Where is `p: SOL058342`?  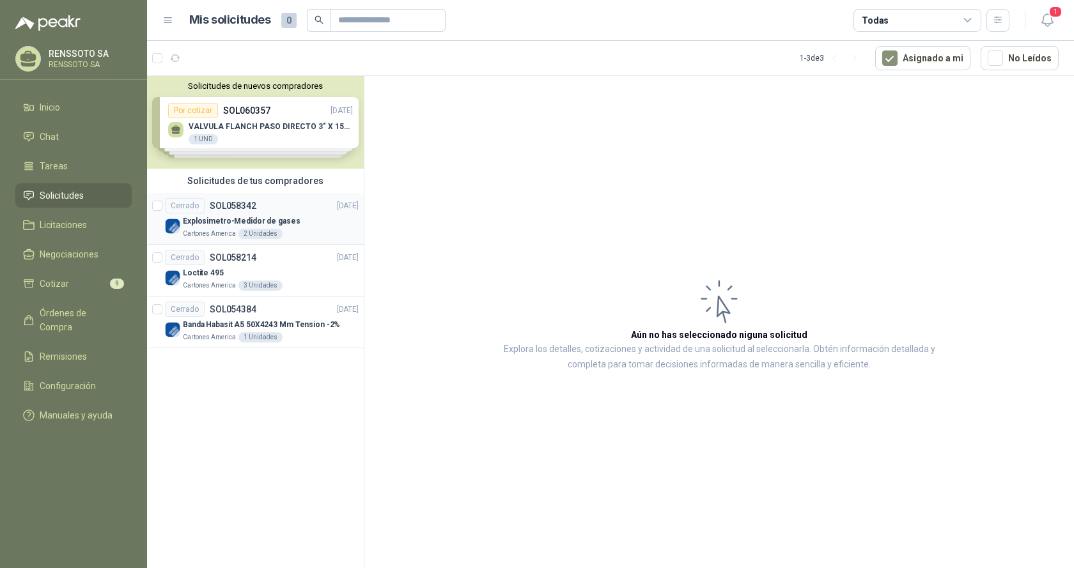
p: SOL058342 is located at coordinates (233, 206).